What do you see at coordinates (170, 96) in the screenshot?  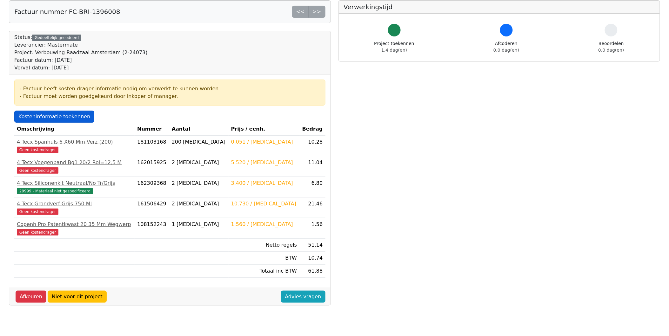 I see `div: - Factuur moet worden goedgekeurd door inkoper of manager.` at bounding box center [170, 96].